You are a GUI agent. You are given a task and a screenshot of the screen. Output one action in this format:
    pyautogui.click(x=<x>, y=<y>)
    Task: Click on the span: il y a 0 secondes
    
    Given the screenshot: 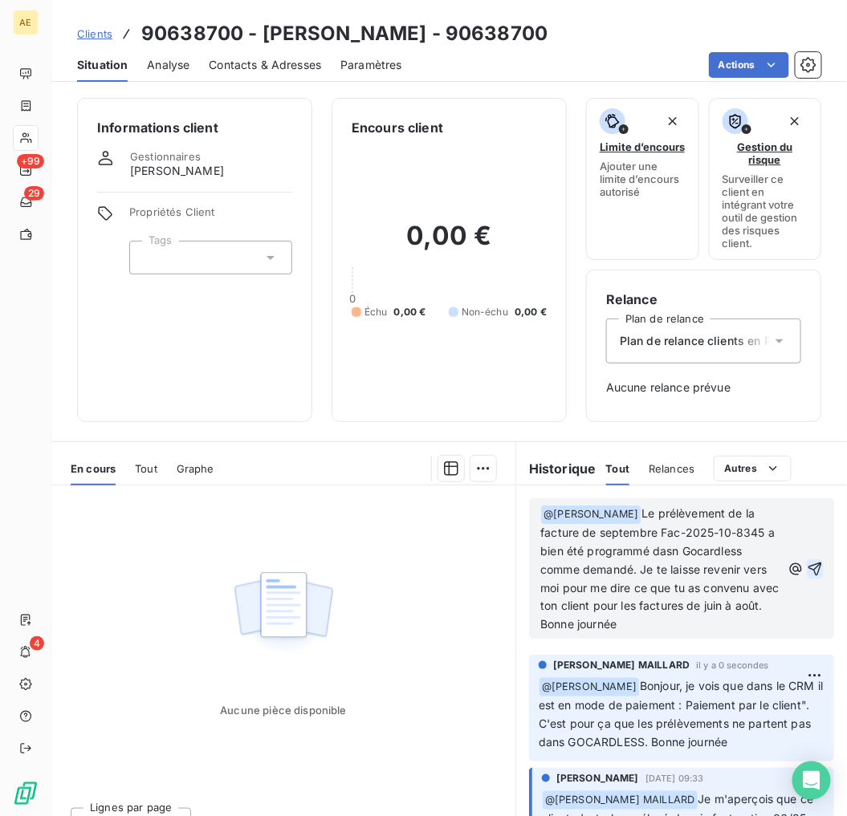 What is the action you would take?
    pyautogui.click(x=732, y=666)
    